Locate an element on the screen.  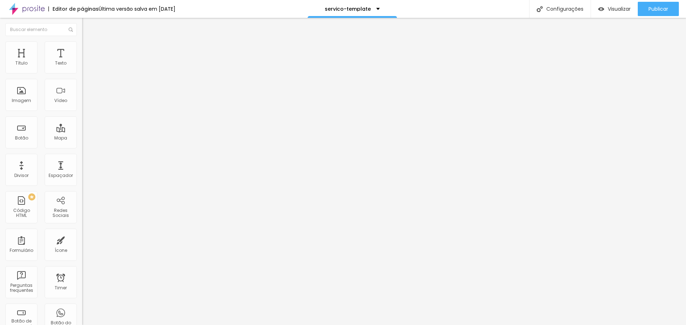
div: Timer is located at coordinates (61, 288).